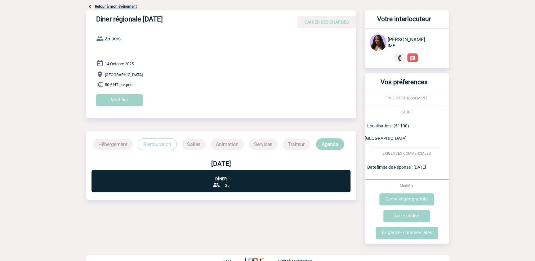  What do you see at coordinates (404, 85) in the screenshot?
I see `h3: Vos préferences` at bounding box center [404, 85].